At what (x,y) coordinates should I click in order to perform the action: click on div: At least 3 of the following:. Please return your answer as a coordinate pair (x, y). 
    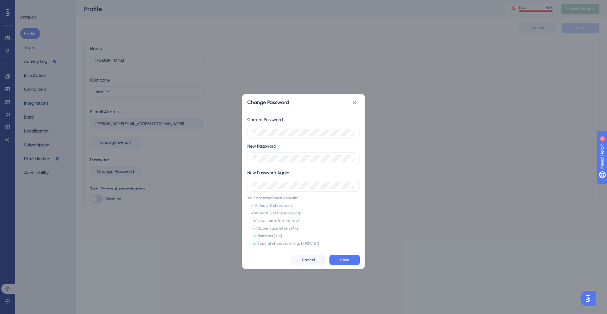
    Looking at the image, I should click on (278, 213).